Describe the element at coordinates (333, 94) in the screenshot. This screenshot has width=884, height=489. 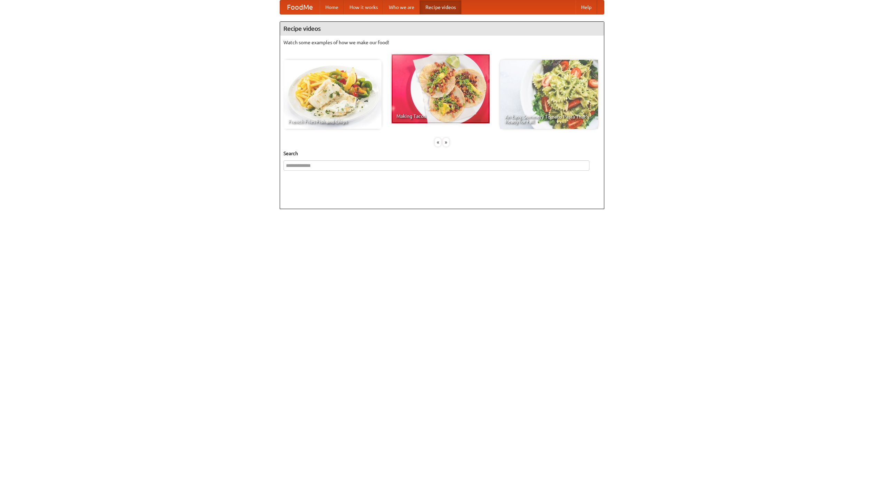
I see `a: French Fries Fish and Chips` at that location.